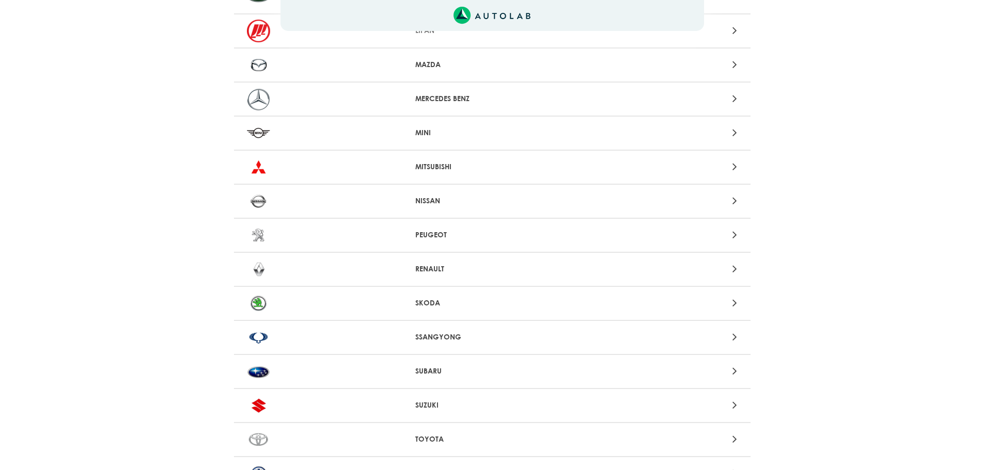 The height and width of the screenshot is (470, 984). I want to click on p: MITSUBISHI, so click(492, 167).